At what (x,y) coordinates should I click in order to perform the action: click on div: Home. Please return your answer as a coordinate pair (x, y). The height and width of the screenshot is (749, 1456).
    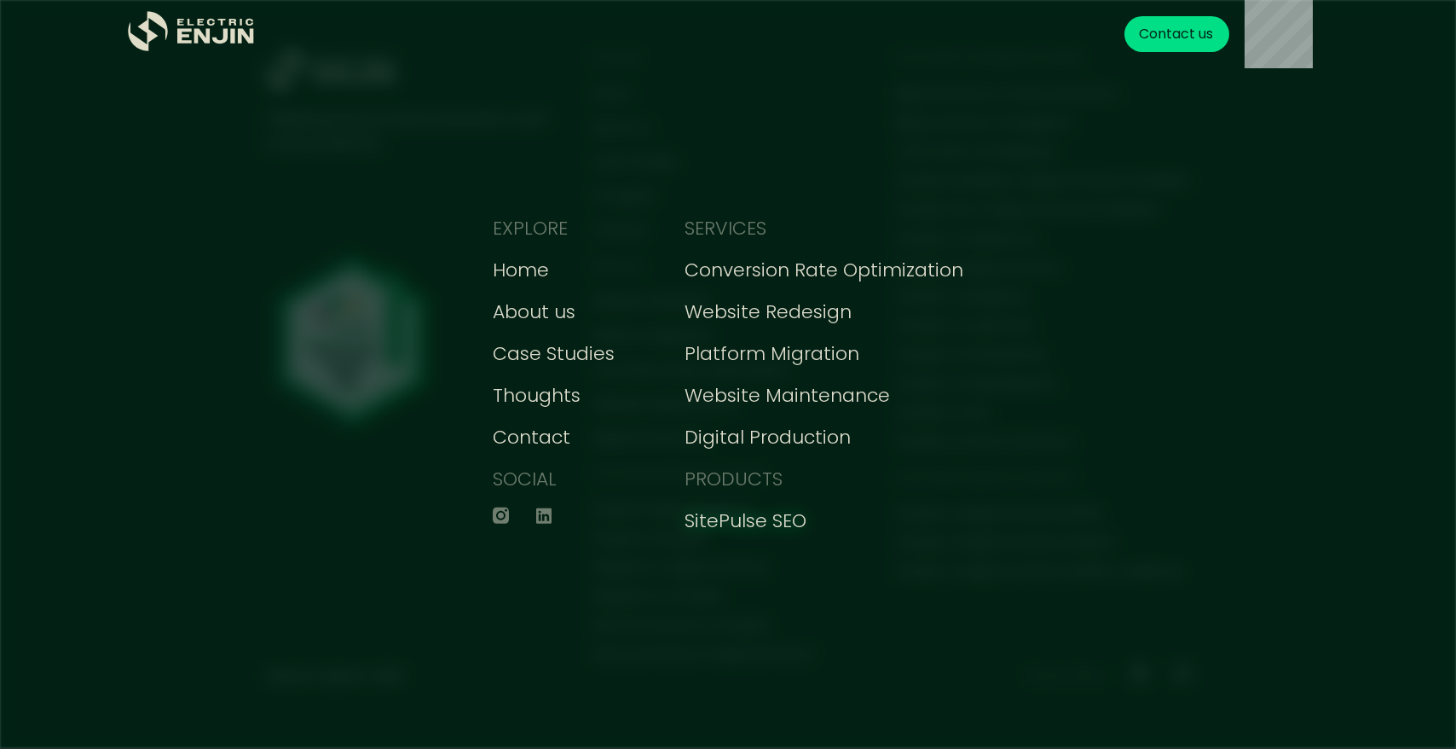
    Looking at the image, I should click on (521, 269).